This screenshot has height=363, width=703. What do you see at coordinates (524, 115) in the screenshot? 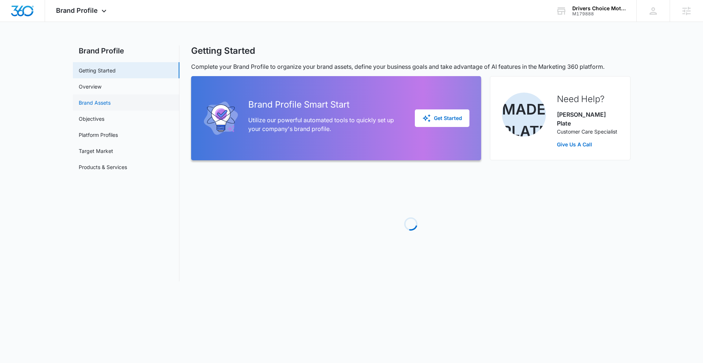
I see `img: Madeline Plate` at bounding box center [524, 115].